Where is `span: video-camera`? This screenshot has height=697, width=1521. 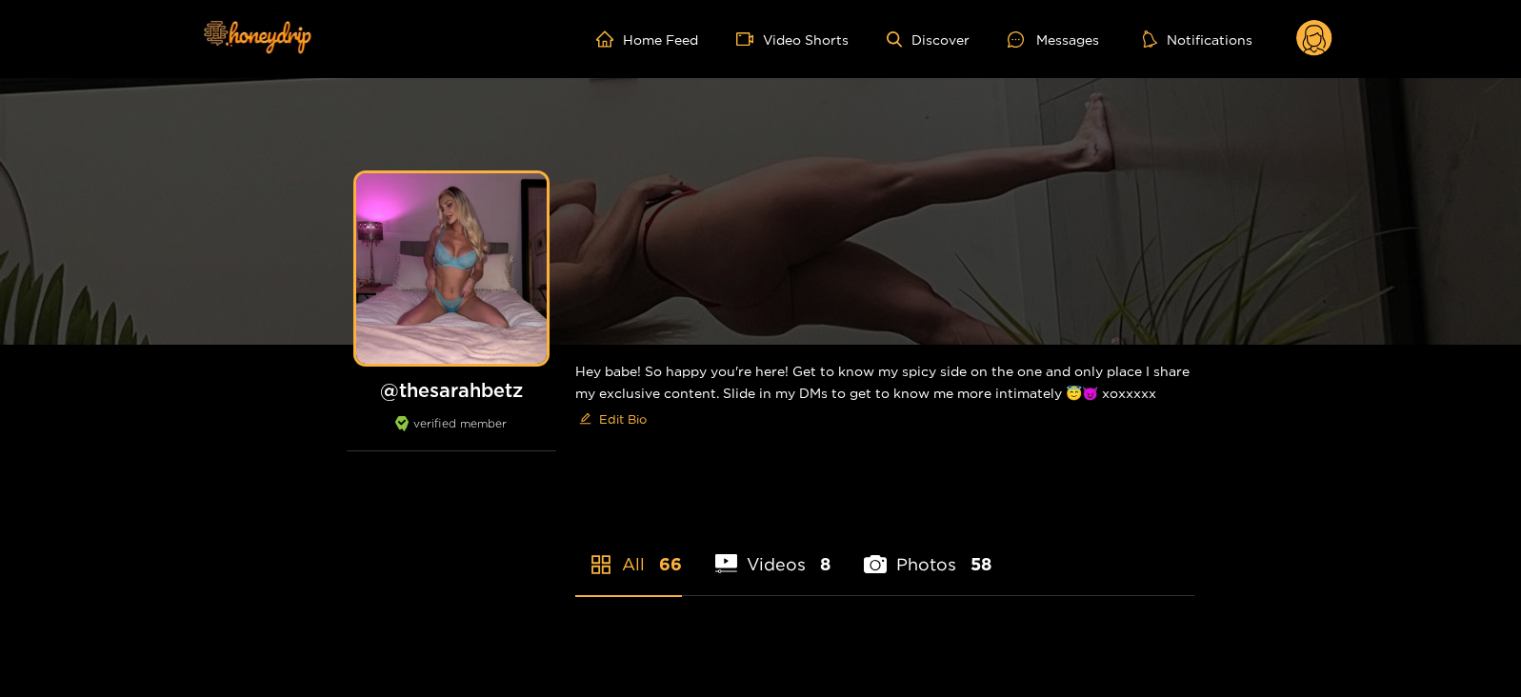
span: video-camera is located at coordinates (750, 39).